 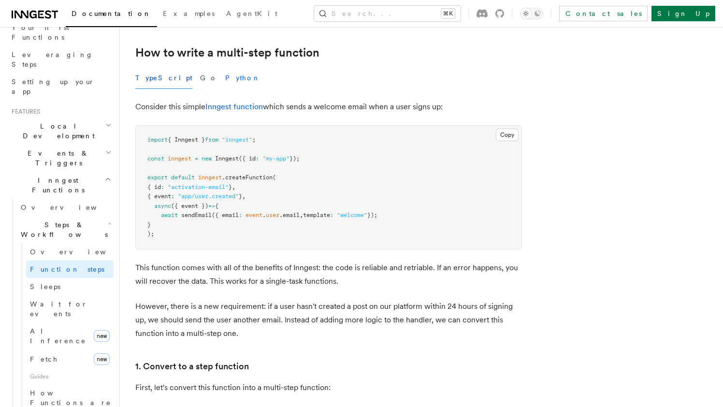 What do you see at coordinates (57, 131) in the screenshot?
I see `span: Local Development` at bounding box center [57, 131].